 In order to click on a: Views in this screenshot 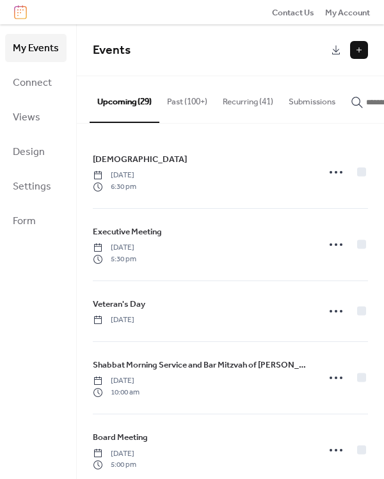, I will do `click(36, 117)`.